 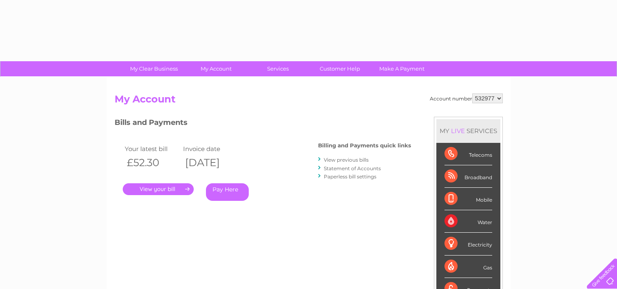 I want to click on div: LIVE, so click(x=458, y=131).